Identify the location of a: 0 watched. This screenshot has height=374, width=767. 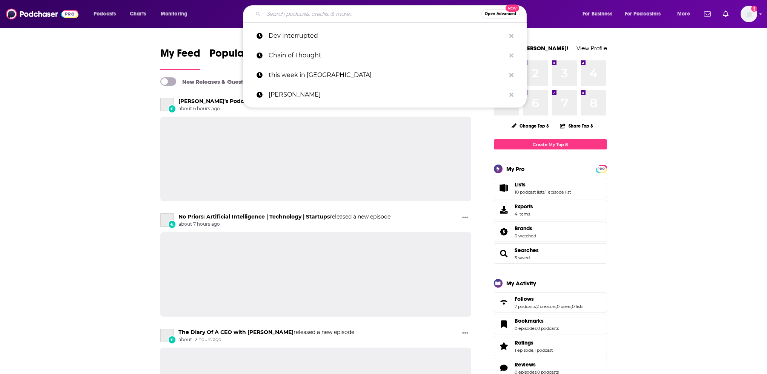
(525, 236).